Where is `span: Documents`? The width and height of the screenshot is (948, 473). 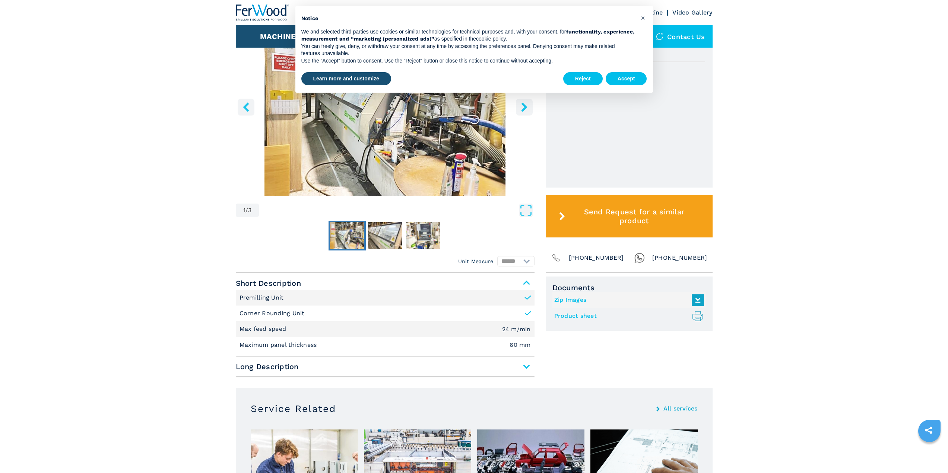
span: Documents is located at coordinates (629, 288).